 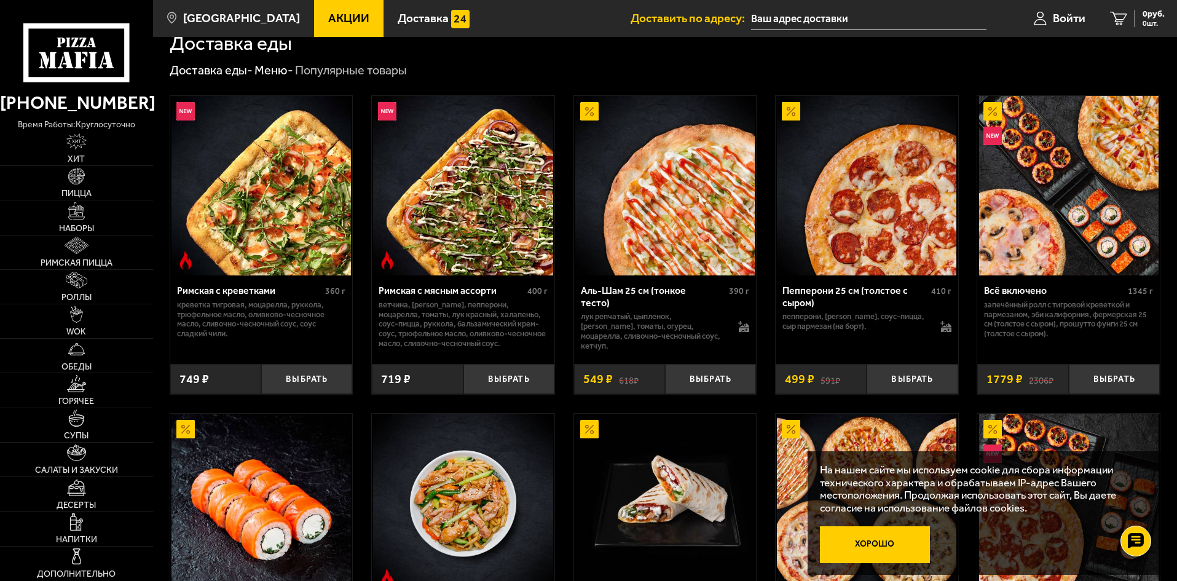 I want to click on span: Десерты, so click(x=76, y=505).